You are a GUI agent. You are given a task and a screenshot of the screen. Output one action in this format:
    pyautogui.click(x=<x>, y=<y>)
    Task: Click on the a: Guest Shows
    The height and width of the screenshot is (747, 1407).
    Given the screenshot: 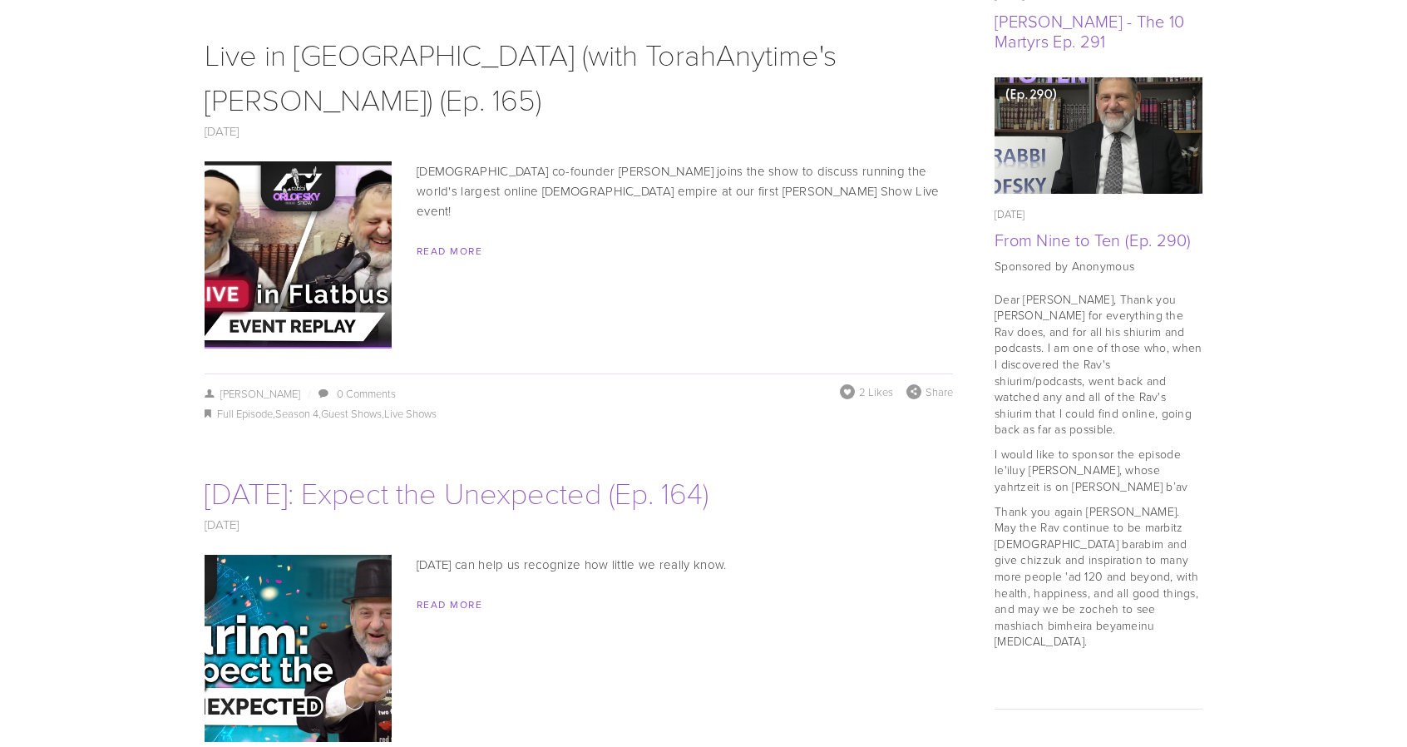 What is the action you would take?
    pyautogui.click(x=351, y=413)
    